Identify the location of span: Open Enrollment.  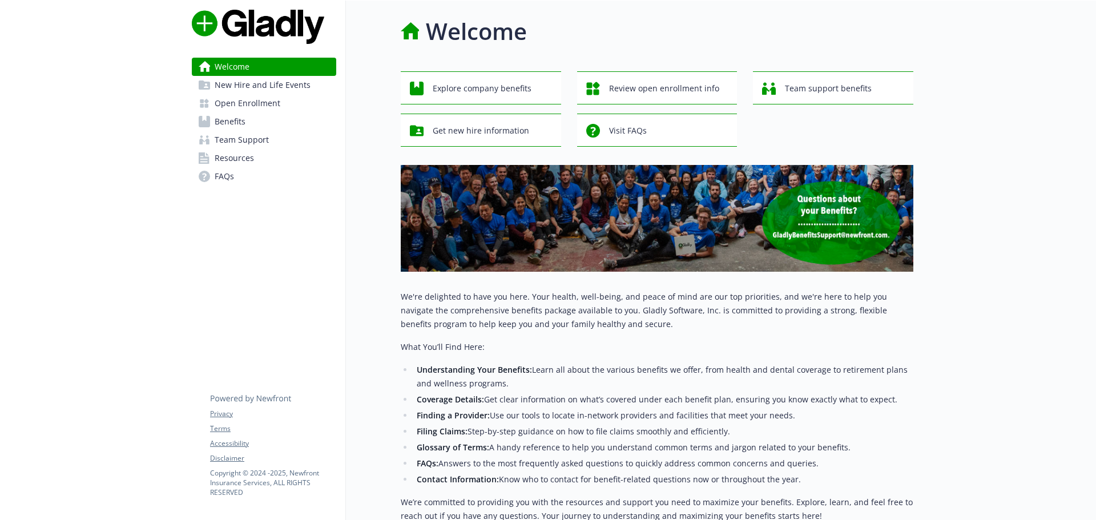
(247, 103).